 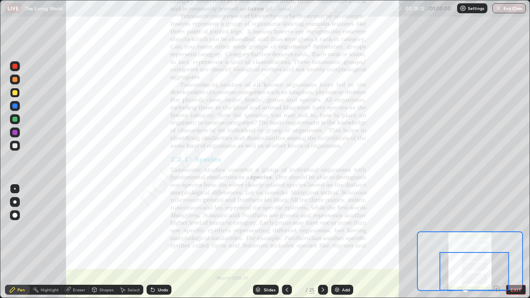 What do you see at coordinates (463, 8) in the screenshot?
I see `img: class-settings-icons` at bounding box center [463, 8].